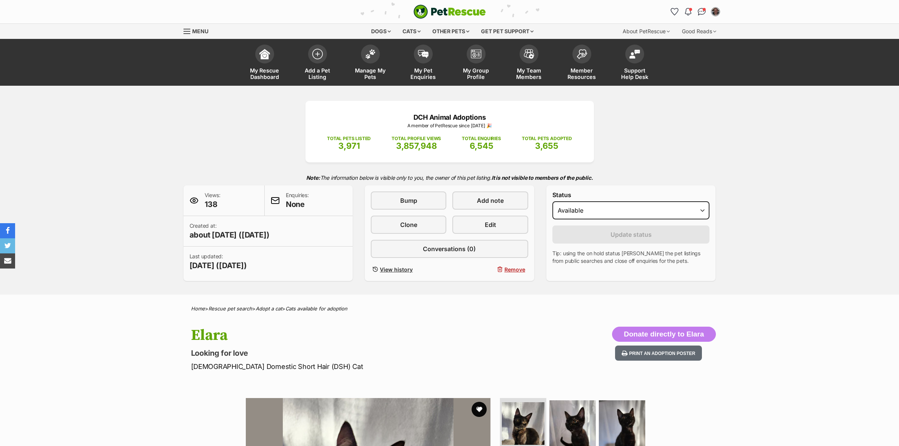 Image resolution: width=899 pixels, height=446 pixels. I want to click on div: Good Reads, so click(699, 31).